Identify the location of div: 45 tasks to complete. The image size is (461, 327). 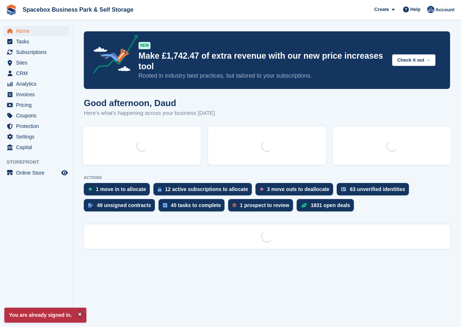
(196, 205).